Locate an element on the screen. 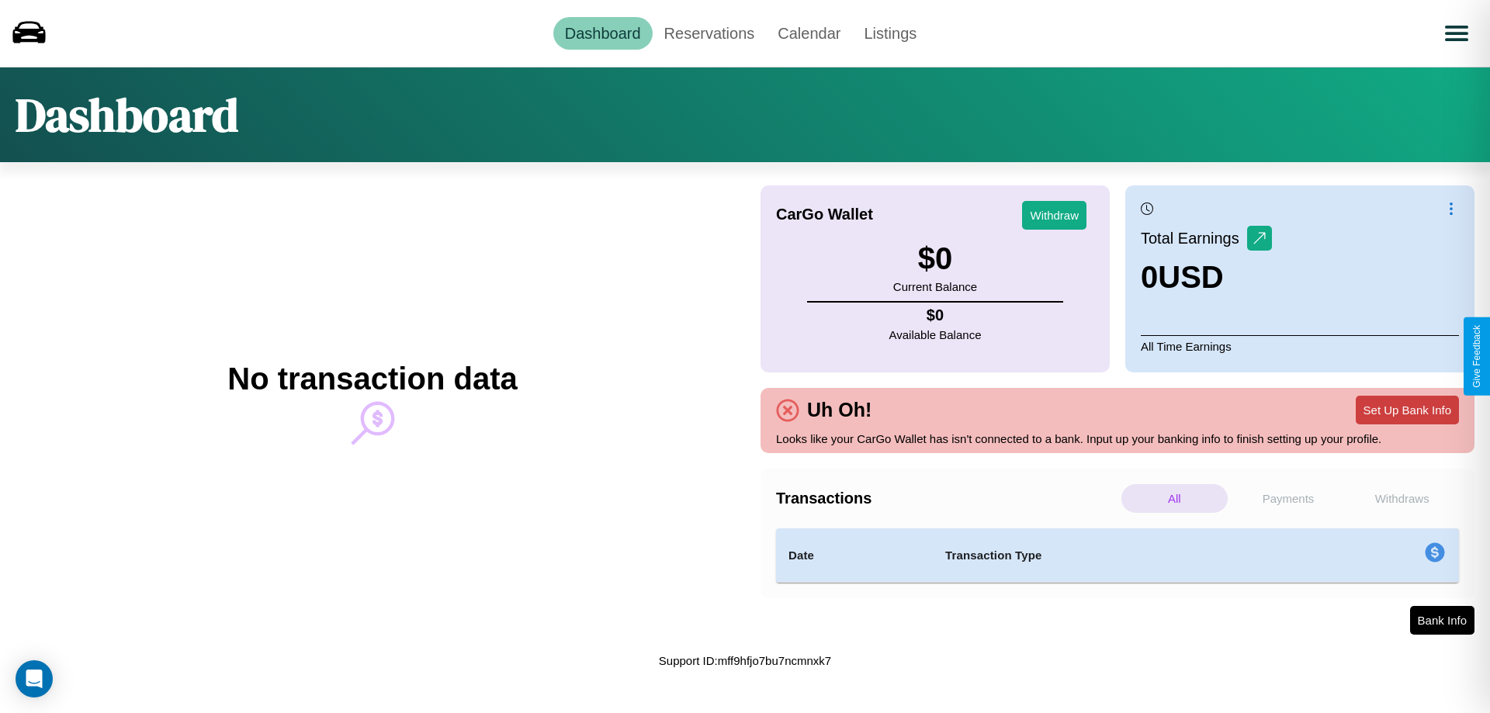 Image resolution: width=1490 pixels, height=713 pixels. p: Looks like your CarGo Wallet has isn't connected to a bank. Input up your banking info to finish ... is located at coordinates (1118, 439).